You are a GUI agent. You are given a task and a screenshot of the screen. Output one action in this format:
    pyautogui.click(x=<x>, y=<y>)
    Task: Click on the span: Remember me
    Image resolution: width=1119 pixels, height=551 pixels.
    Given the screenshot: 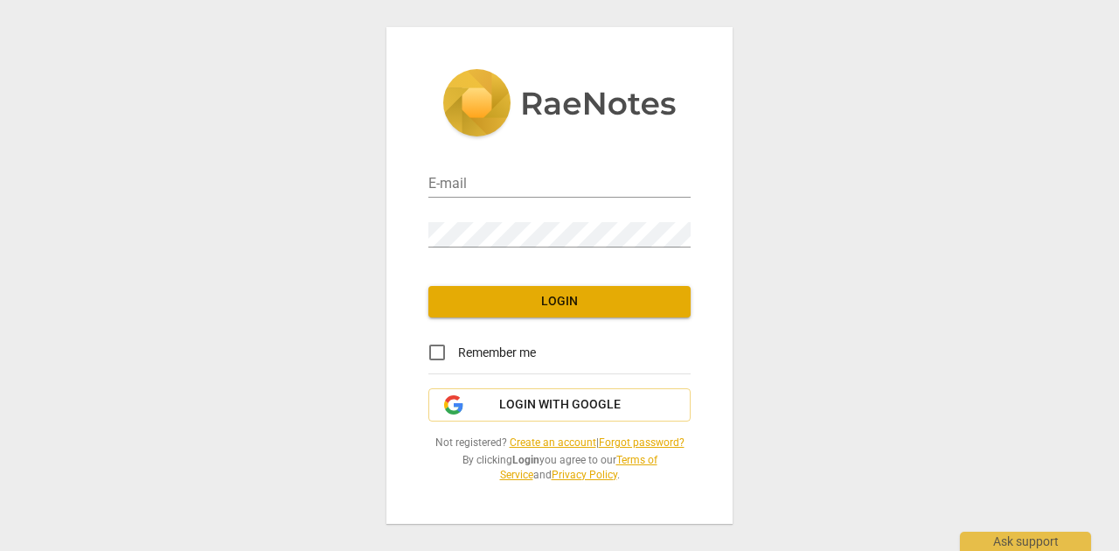 What is the action you would take?
    pyautogui.click(x=496, y=352)
    